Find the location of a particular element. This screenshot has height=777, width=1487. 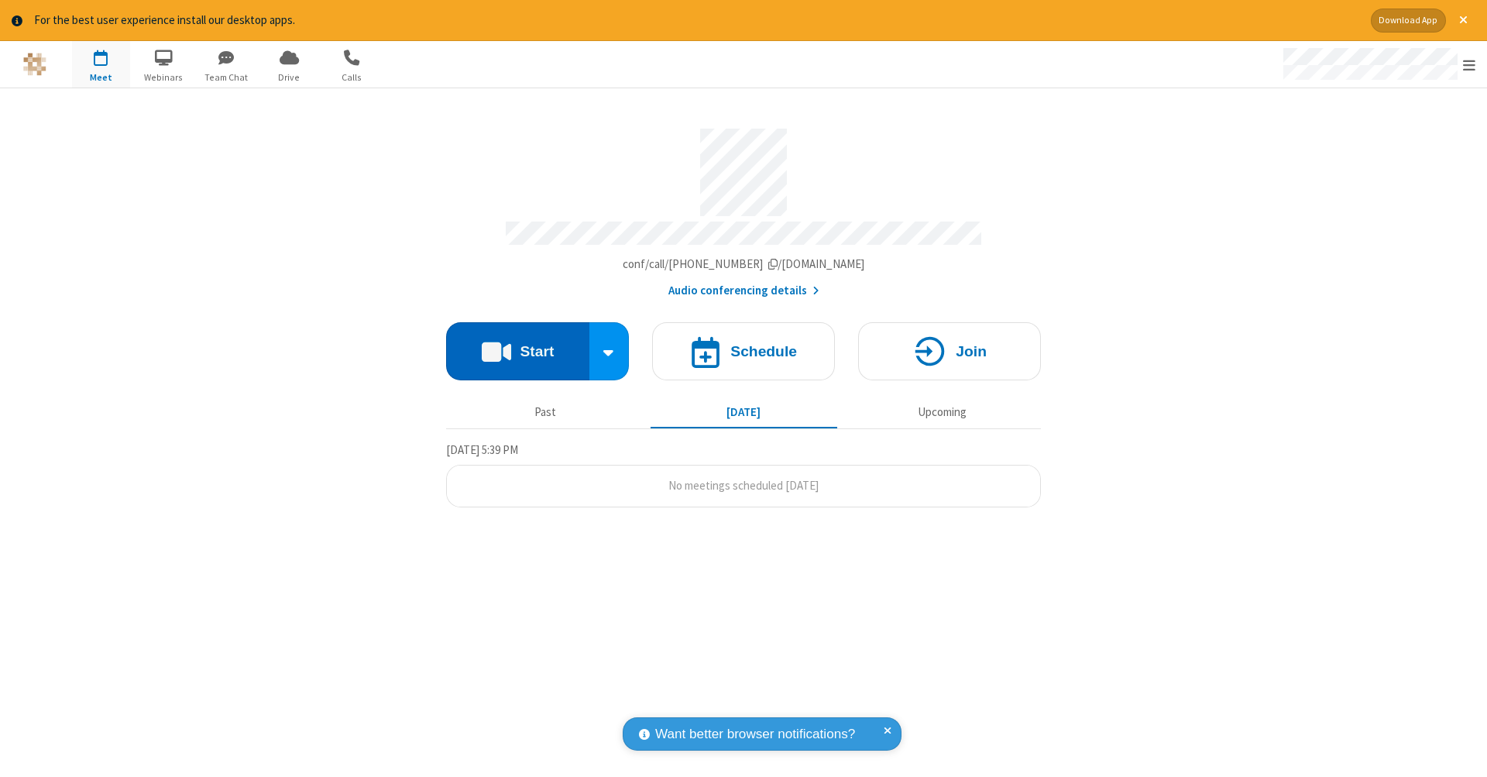

div: Open menu is located at coordinates (1377, 64).